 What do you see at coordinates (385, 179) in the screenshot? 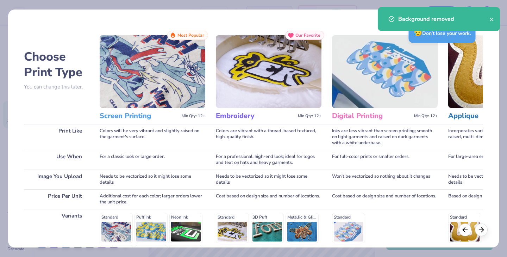
I see `div: Won't be vectorized so nothing about it changes` at bounding box center [385, 179].